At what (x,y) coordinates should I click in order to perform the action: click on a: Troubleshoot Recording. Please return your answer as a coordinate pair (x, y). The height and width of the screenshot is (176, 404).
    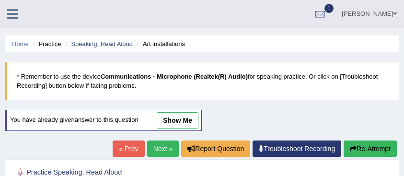
    Looking at the image, I should click on (296, 148).